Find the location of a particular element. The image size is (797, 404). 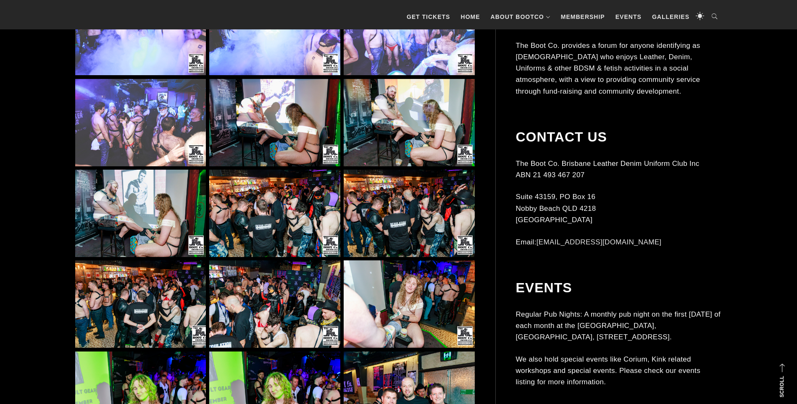

a: Membership is located at coordinates (582, 17).